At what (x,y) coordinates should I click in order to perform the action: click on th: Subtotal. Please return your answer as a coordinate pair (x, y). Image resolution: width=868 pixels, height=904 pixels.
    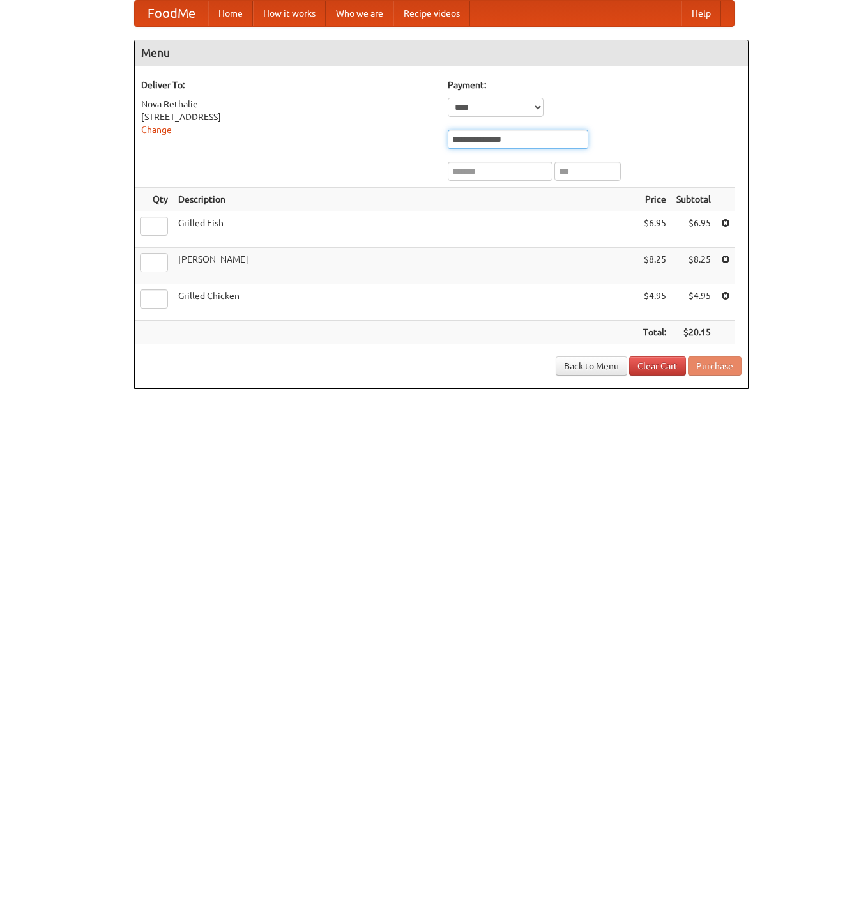
    Looking at the image, I should click on (694, 199).